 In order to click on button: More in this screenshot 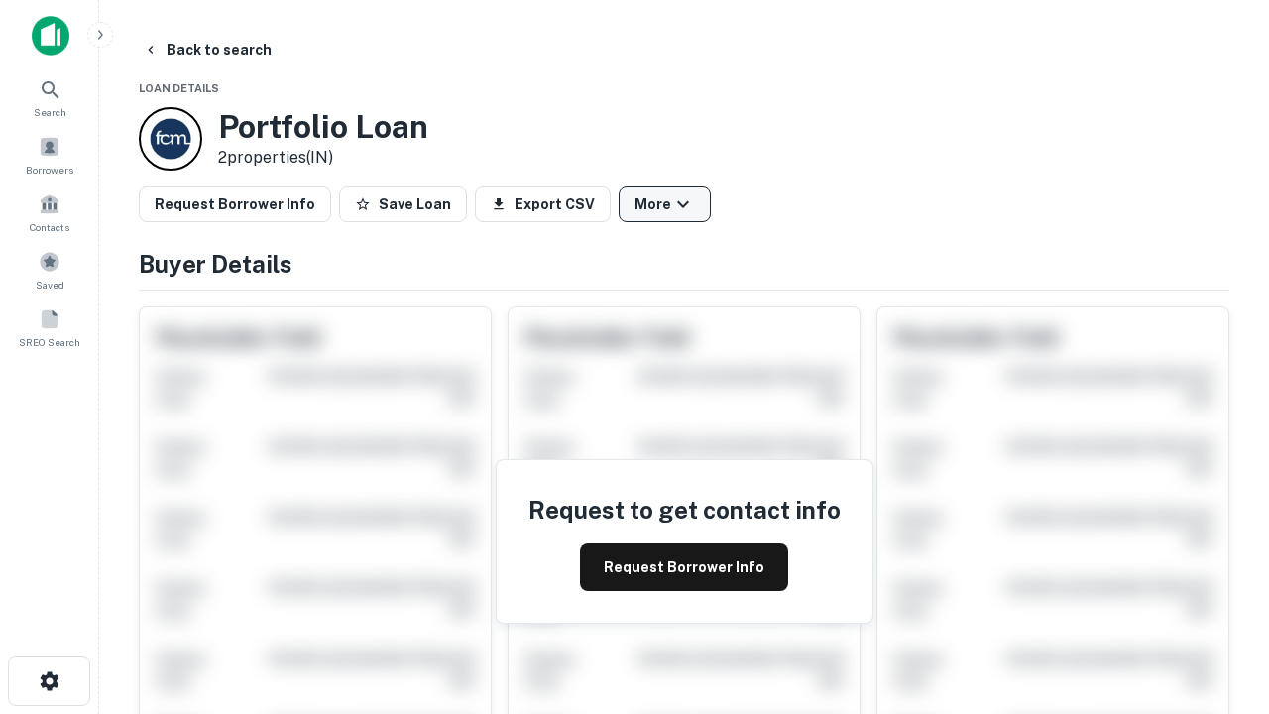, I will do `click(664, 204)`.